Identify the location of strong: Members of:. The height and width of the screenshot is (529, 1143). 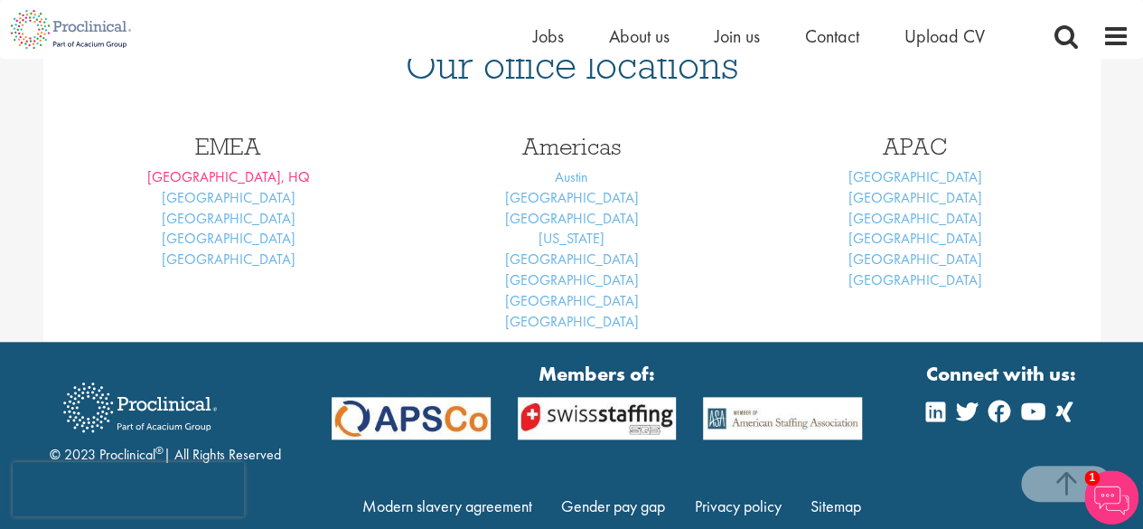
(598, 373).